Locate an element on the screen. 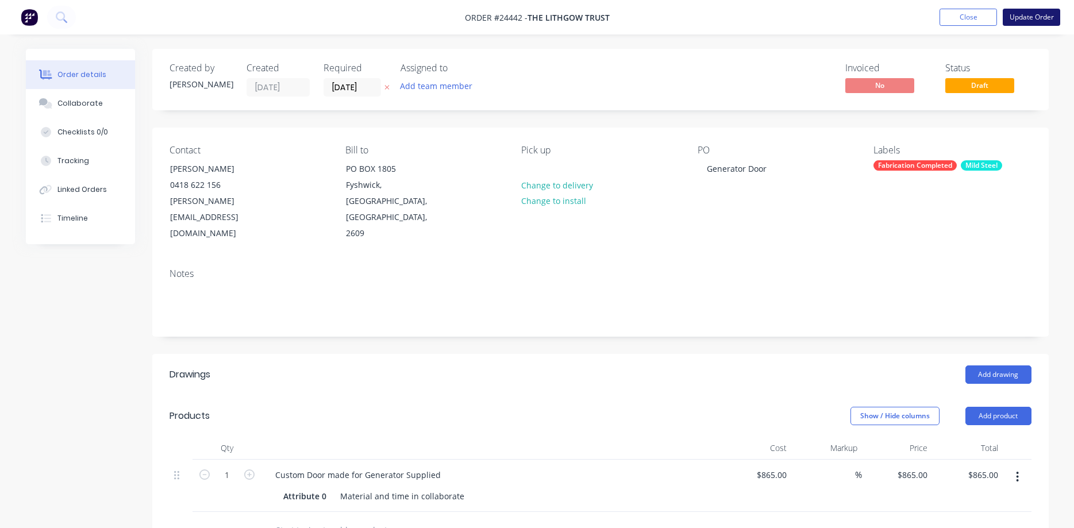  div: Mild Steel is located at coordinates (982, 166).